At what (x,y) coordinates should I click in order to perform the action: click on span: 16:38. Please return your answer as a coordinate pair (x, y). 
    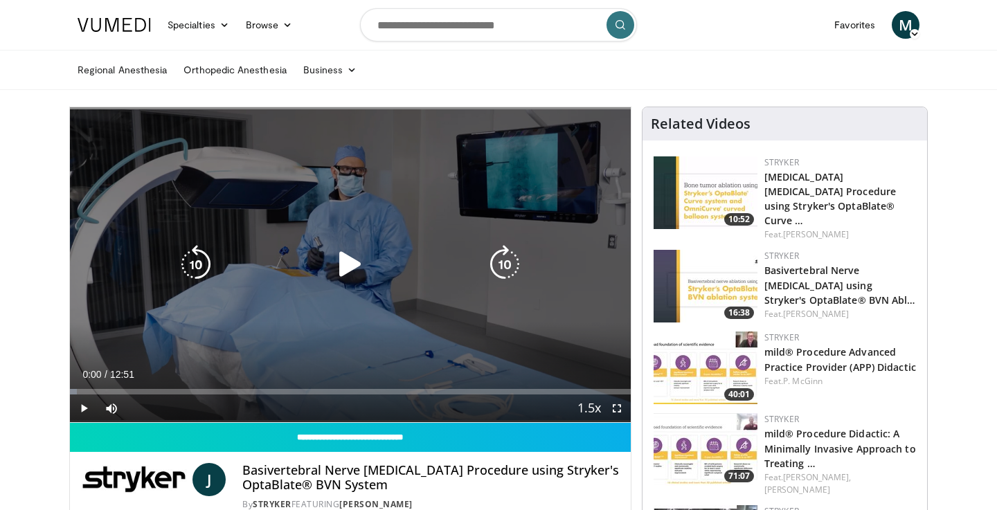
    Looking at the image, I should click on (739, 313).